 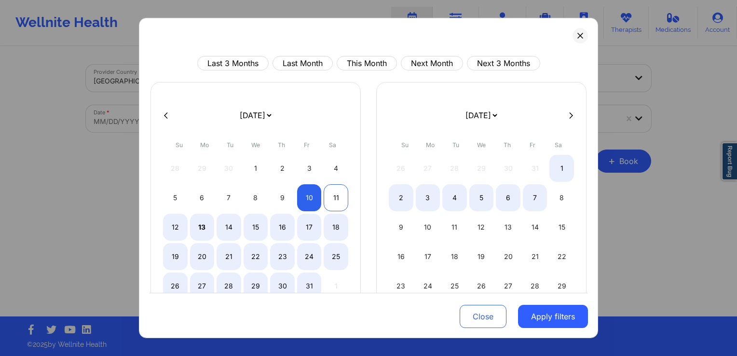 I want to click on div: Mon Nov 10 2025, so click(x=428, y=227).